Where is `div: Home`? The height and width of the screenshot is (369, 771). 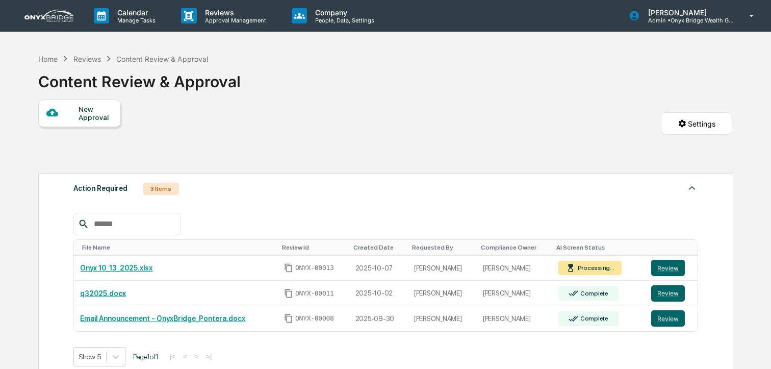
div: Home is located at coordinates (48, 59).